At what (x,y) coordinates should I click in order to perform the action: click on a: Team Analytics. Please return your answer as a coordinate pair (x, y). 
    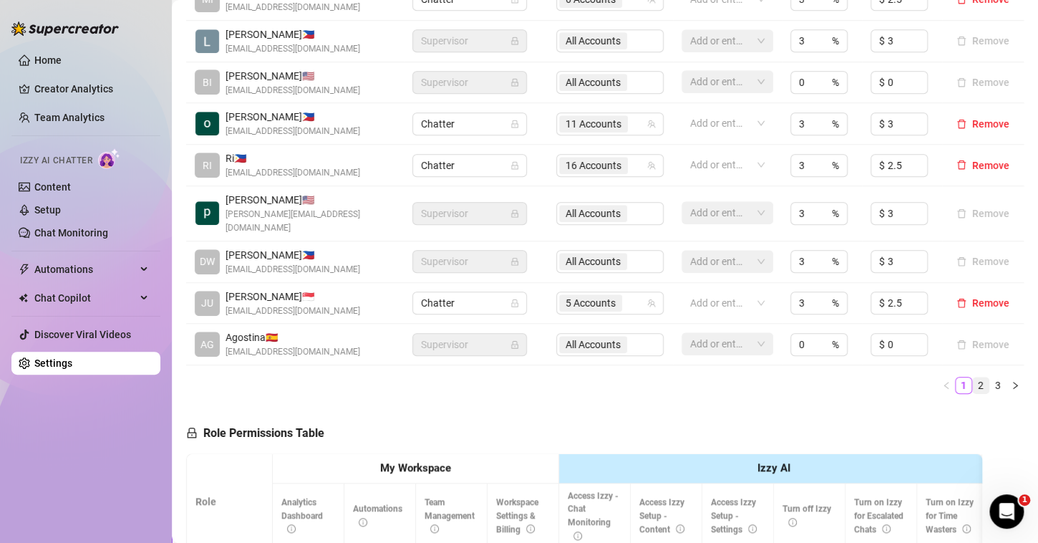
    Looking at the image, I should click on (69, 117).